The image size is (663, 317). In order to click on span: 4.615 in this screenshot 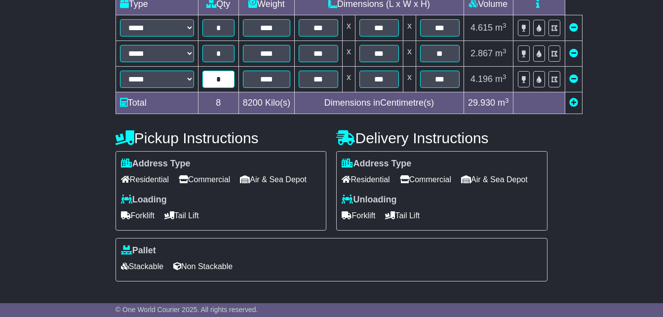, I will do `click(482, 28)`.